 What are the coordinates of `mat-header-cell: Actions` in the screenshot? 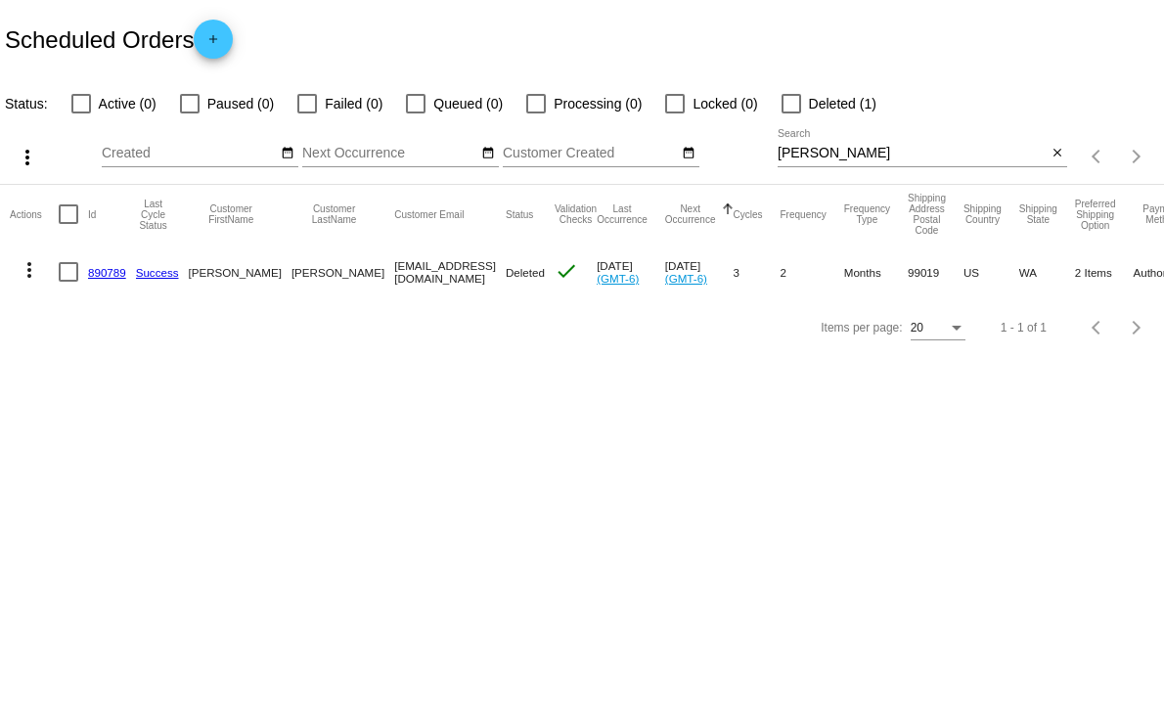 It's located at (34, 214).